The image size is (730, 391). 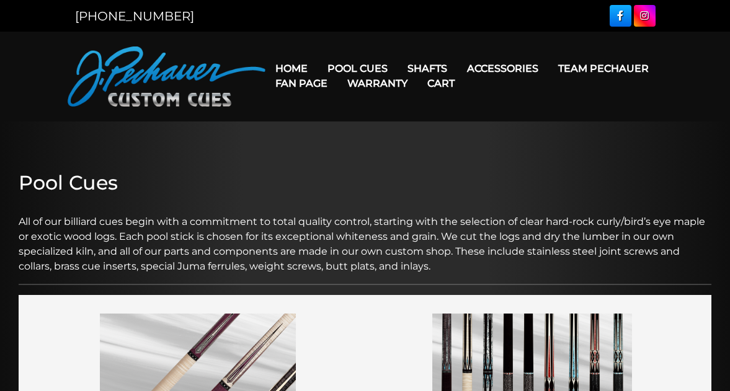 I want to click on a: Fan Page, so click(x=301, y=83).